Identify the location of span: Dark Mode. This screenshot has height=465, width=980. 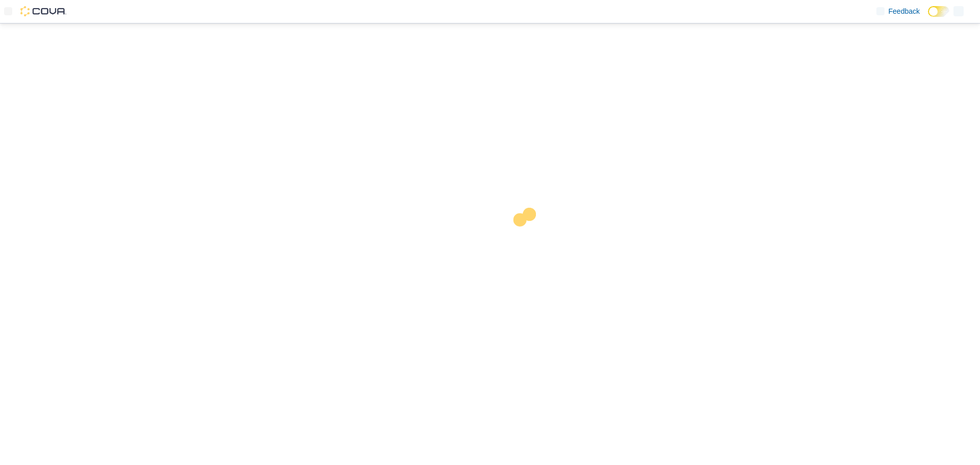
(928, 17).